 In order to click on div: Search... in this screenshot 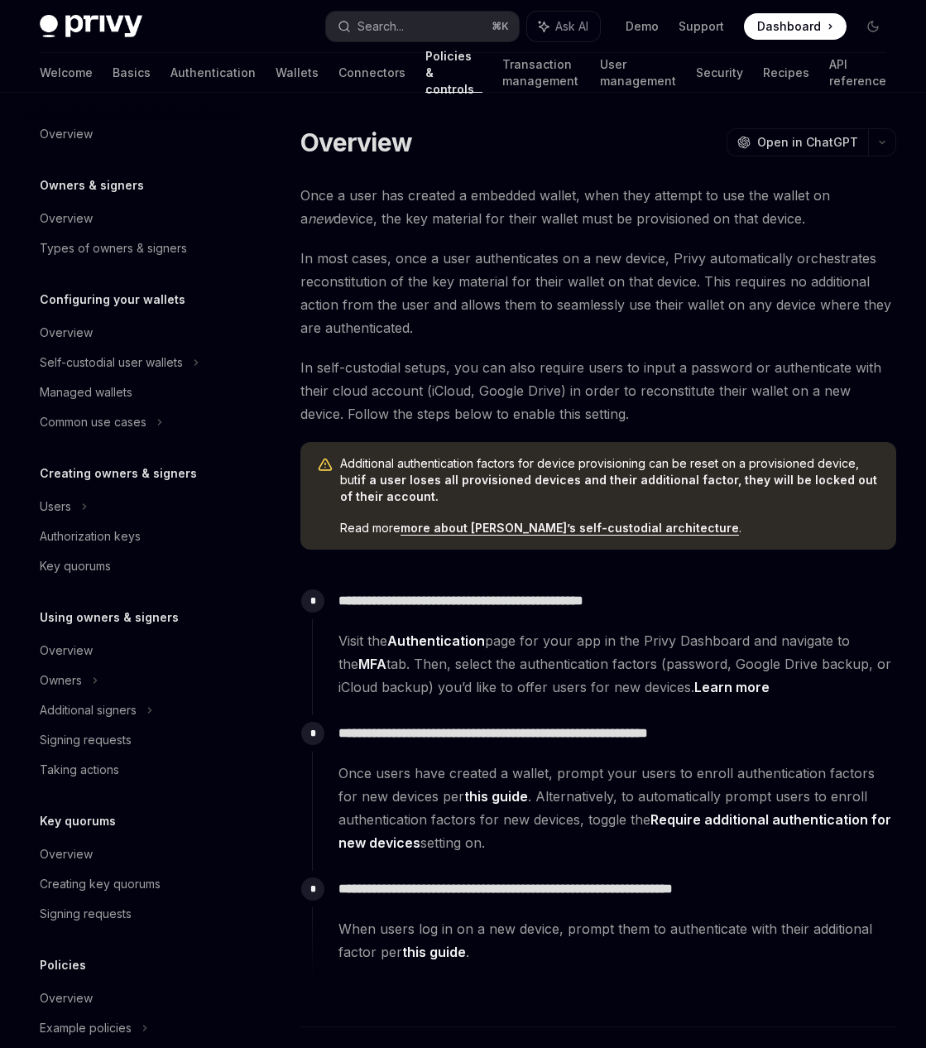, I will do `click(381, 26)`.